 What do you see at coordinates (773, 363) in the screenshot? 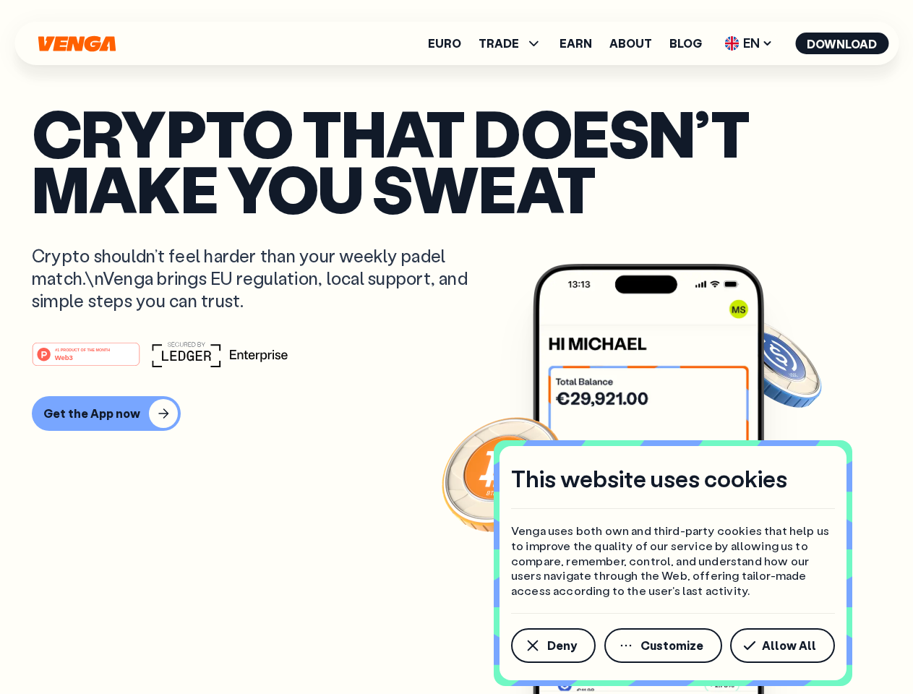
I see `img: USDC coin` at bounding box center [773, 363].